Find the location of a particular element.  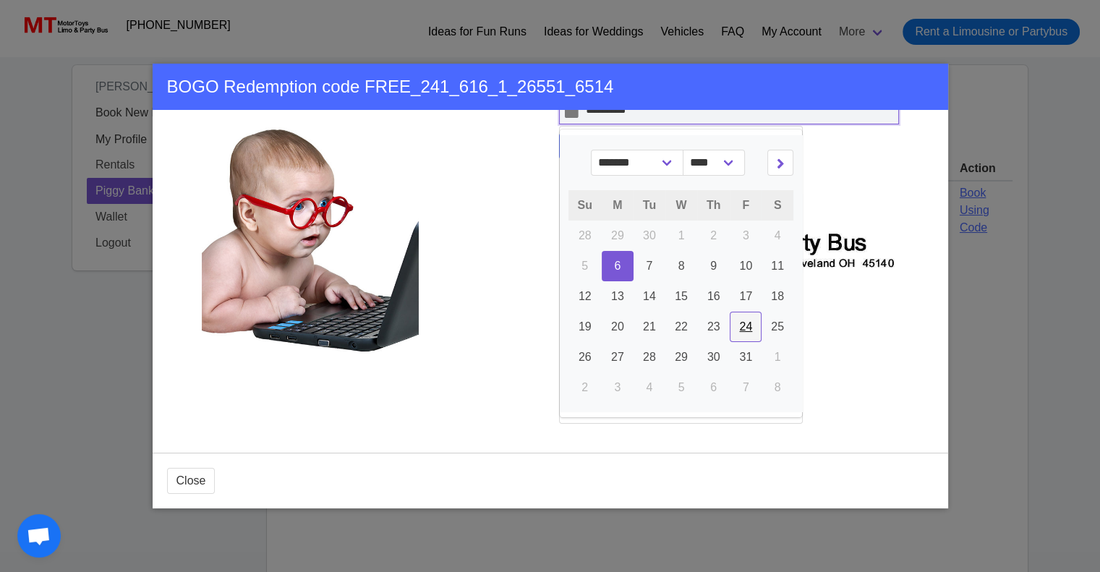

span: 27 is located at coordinates (618, 357).